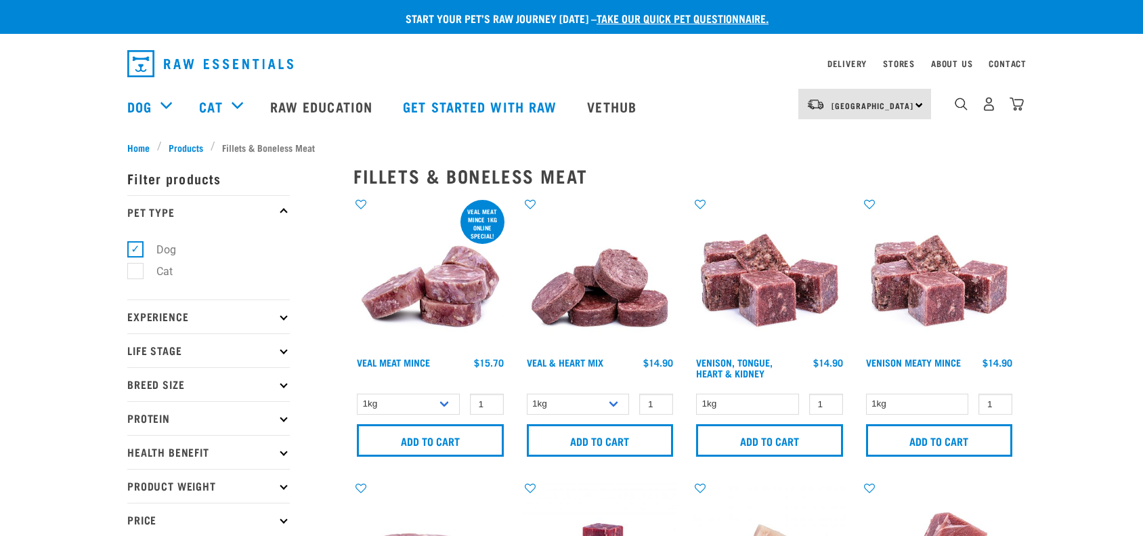  What do you see at coordinates (989, 104) in the screenshot?
I see `img: user.png` at bounding box center [989, 104].